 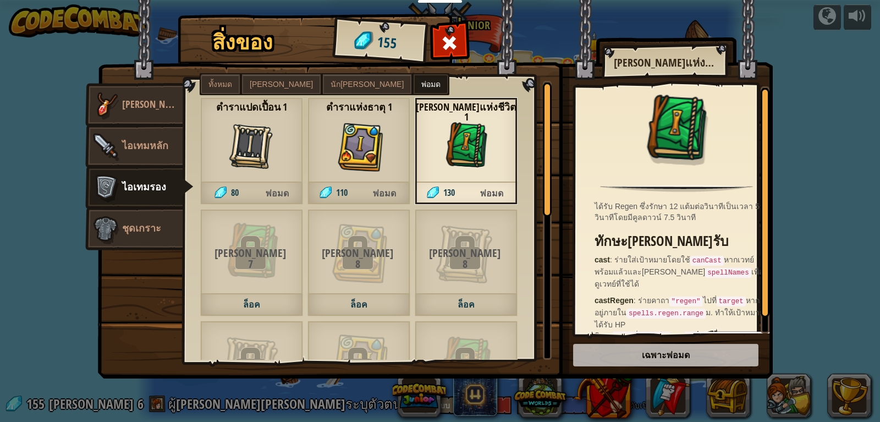 I want to click on span: 155, so click(x=387, y=42).